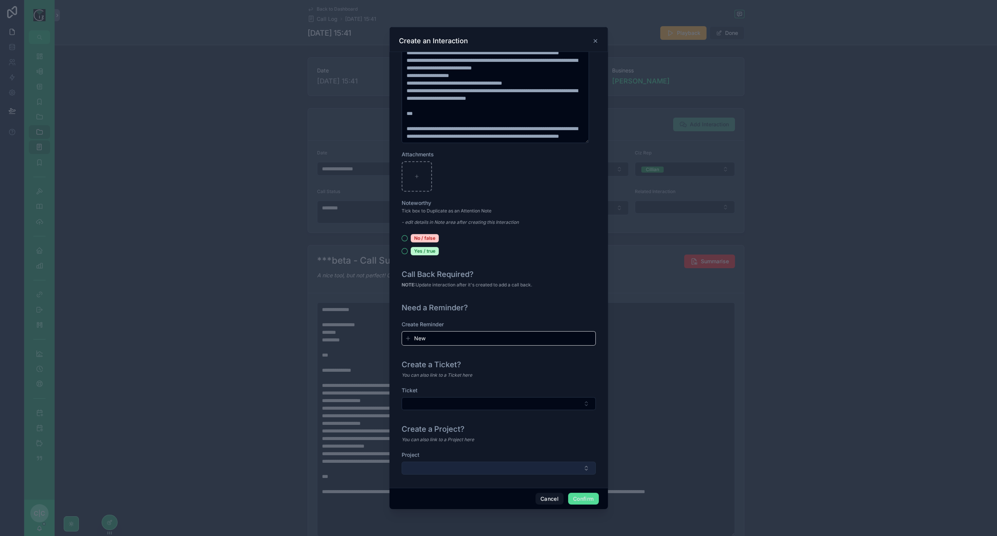 The height and width of the screenshot is (536, 997). What do you see at coordinates (583, 499) in the screenshot?
I see `button: Confirm` at bounding box center [583, 499].